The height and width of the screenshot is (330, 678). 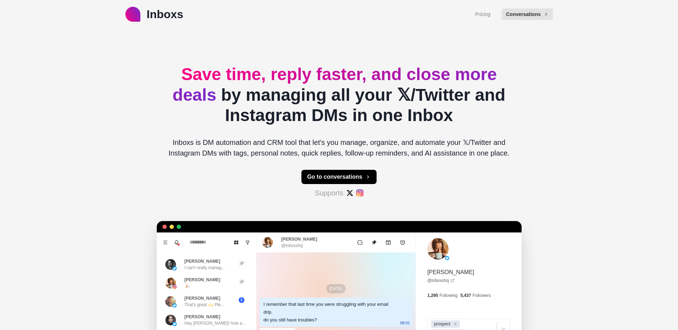 What do you see at coordinates (374, 243) in the screenshot?
I see `button: Unpin` at bounding box center [374, 243].